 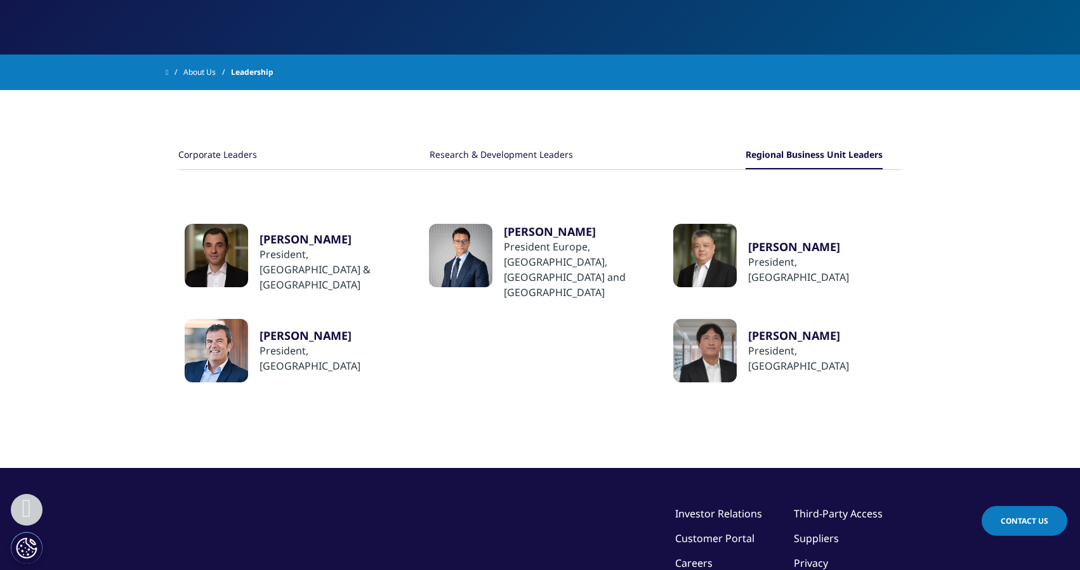 What do you see at coordinates (207, 72) in the screenshot?
I see `a: About Us` at bounding box center [207, 72].